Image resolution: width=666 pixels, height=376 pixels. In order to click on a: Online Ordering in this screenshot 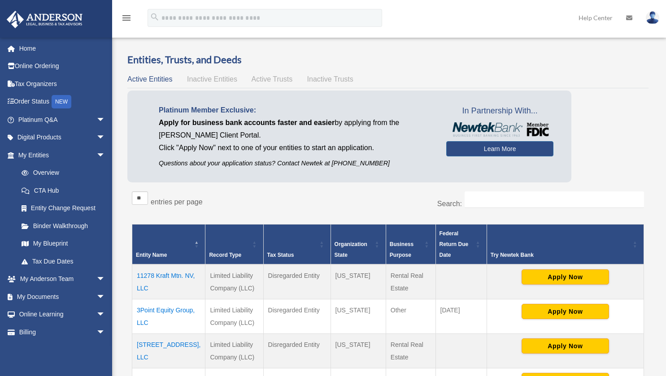, I will do `click(62, 66)`.